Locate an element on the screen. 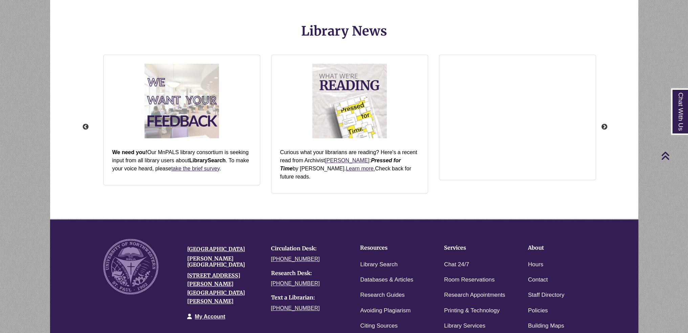 The height and width of the screenshot is (333, 688). a: Room Reservations is located at coordinates (469, 279).